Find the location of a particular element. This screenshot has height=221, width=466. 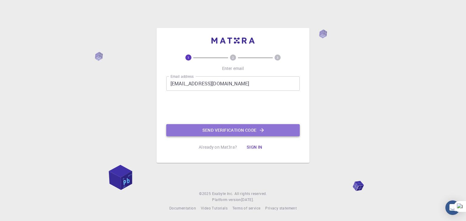

span: All rights reserved. is located at coordinates (251, 194).